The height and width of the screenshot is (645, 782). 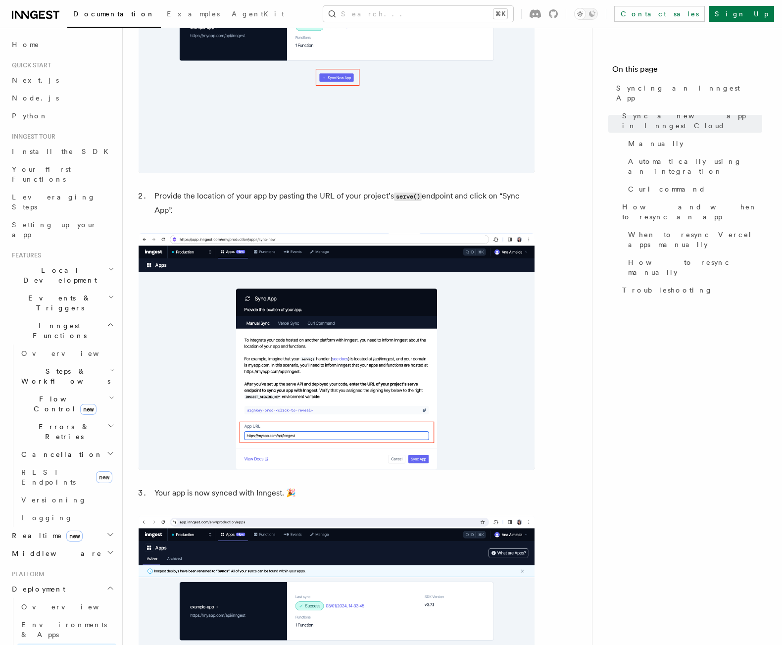 I want to click on span: Install the SDK, so click(x=63, y=151).